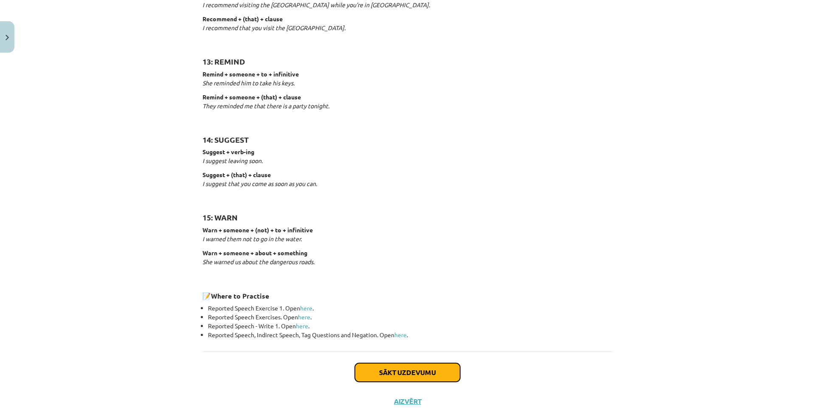  Describe the element at coordinates (228, 152) in the screenshot. I see `strong: Suggest + verb-ing` at that location.